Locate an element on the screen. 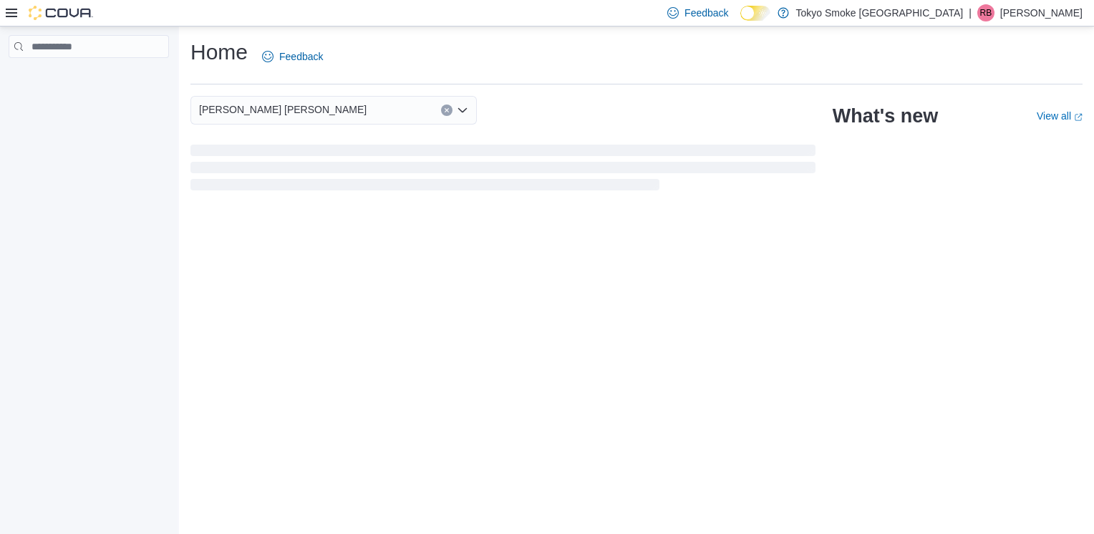 The width and height of the screenshot is (1094, 534). button: Clear input is located at coordinates (447, 110).